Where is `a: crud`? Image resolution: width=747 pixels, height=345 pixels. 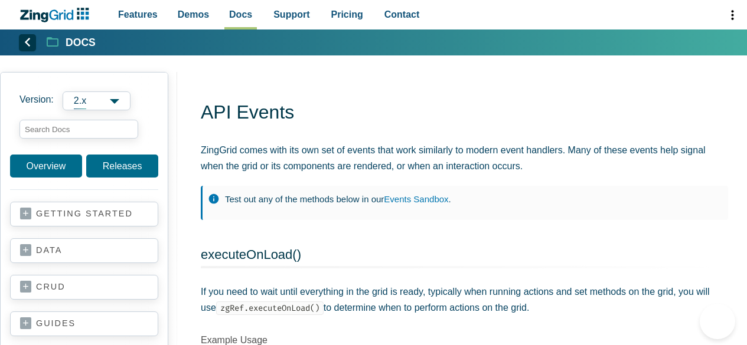
a: crud is located at coordinates (84, 288).